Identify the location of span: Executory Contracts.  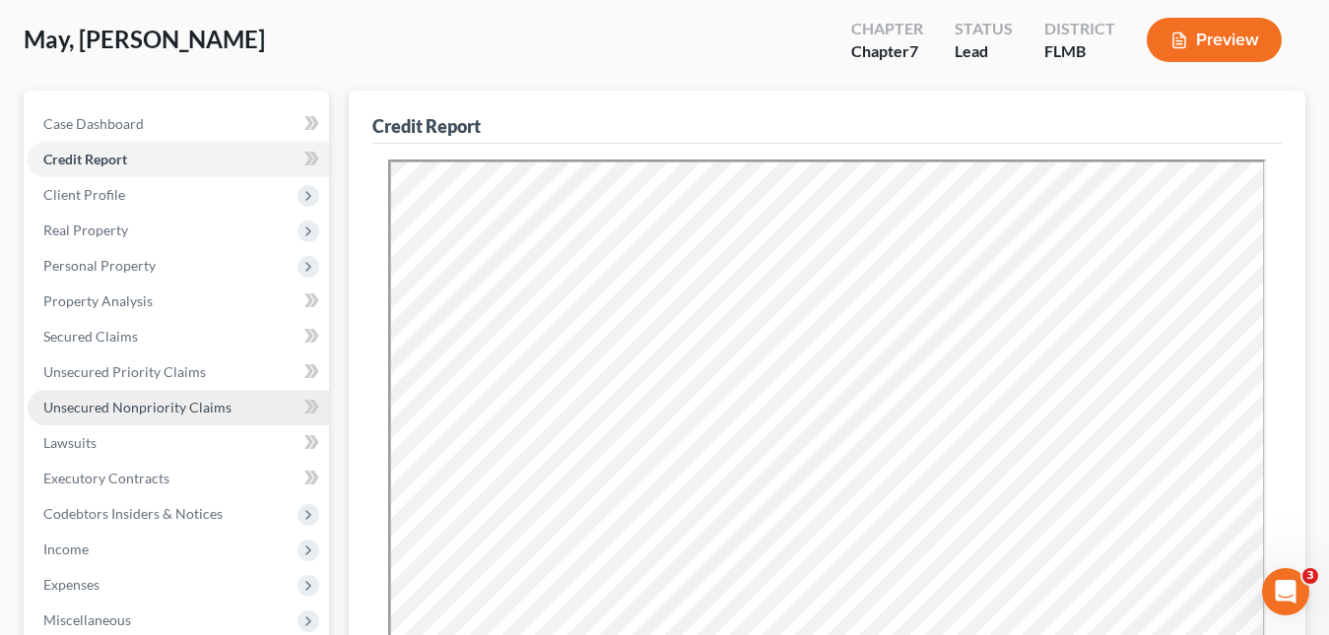
(106, 478).